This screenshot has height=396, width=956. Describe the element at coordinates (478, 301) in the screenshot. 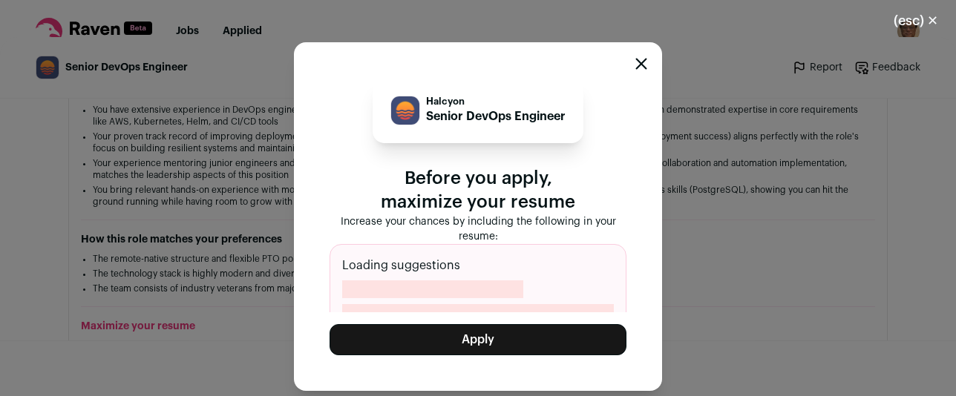

I see `div: Loading suggestions` at that location.